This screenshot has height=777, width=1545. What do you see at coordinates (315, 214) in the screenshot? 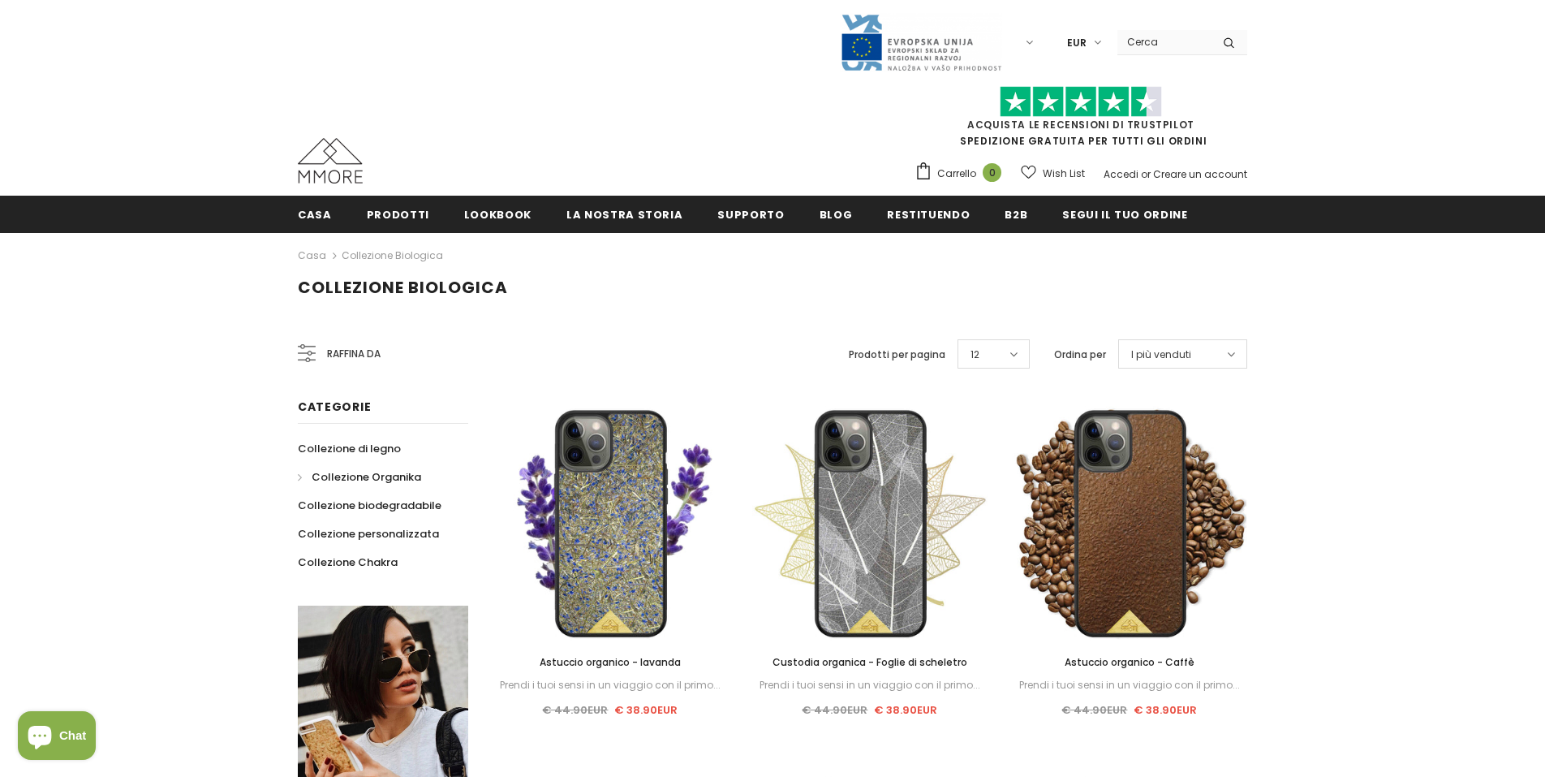
I see `span: Casa` at bounding box center [315, 214].